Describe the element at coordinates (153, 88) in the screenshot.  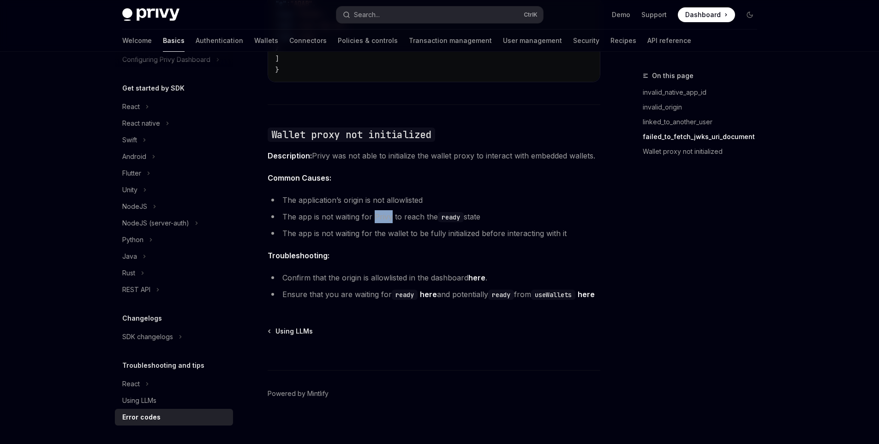
I see `h5: Get started by SDK` at that location.